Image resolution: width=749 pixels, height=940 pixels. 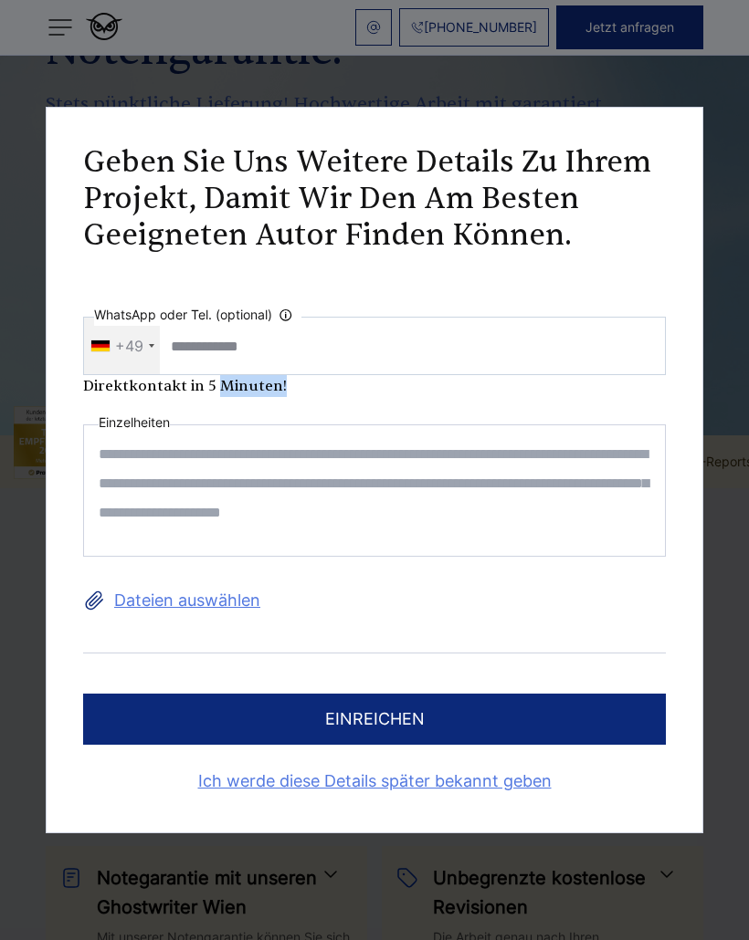 I want to click on button: einreichen, so click(x=374, y=719).